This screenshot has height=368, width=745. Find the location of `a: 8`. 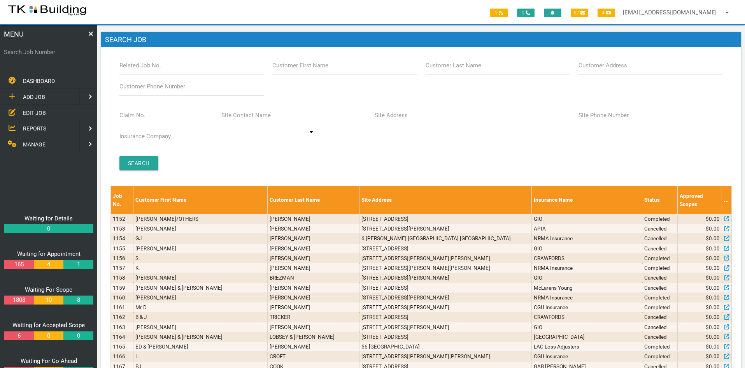

a: 8 is located at coordinates (78, 300).